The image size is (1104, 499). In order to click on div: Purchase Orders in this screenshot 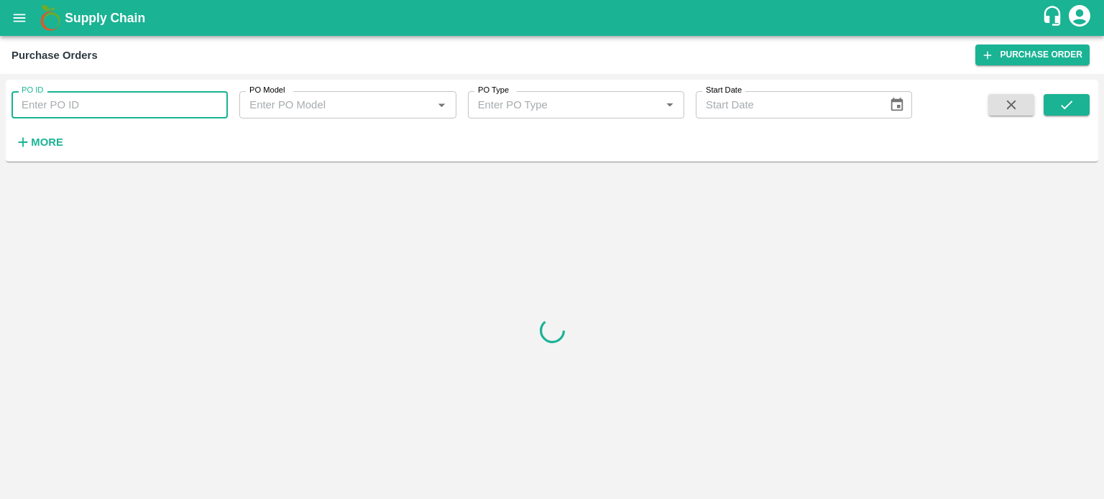, I will do `click(55, 55)`.